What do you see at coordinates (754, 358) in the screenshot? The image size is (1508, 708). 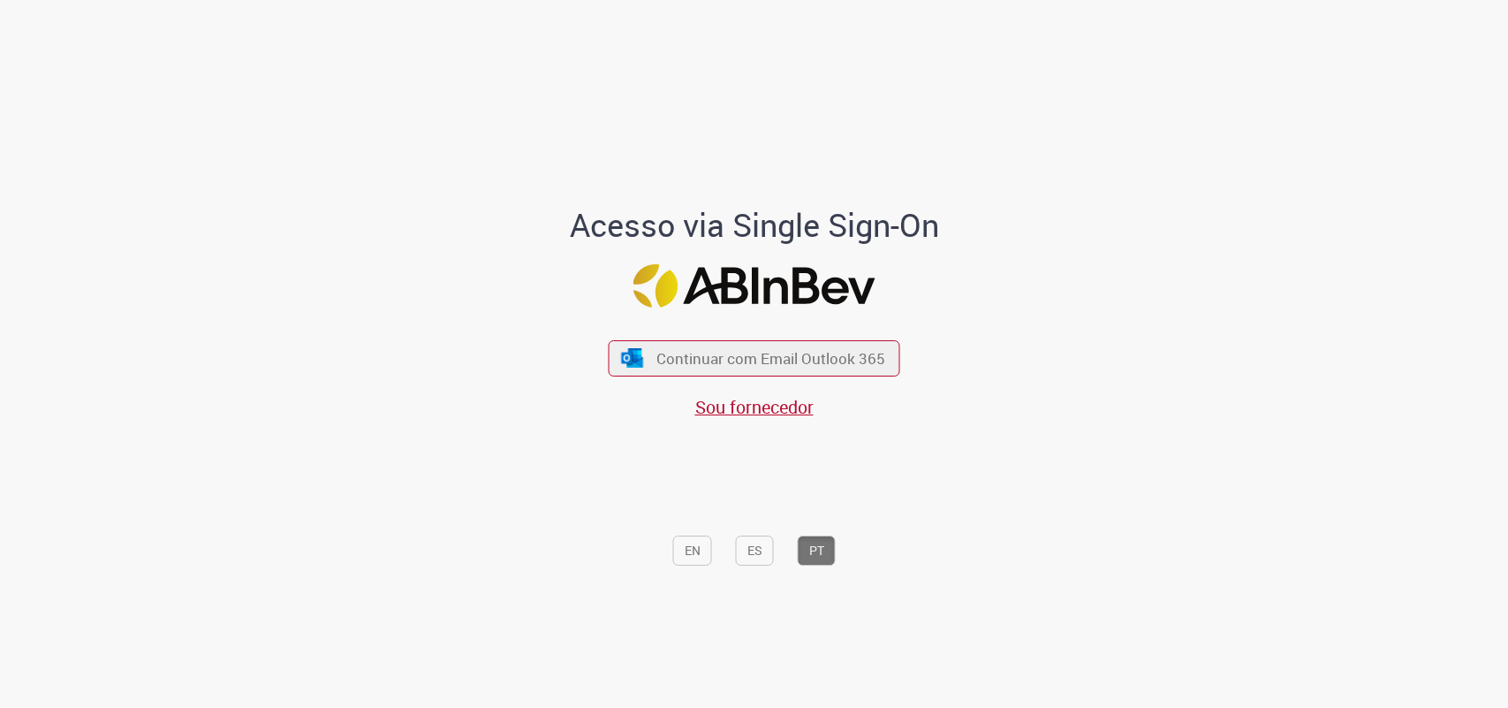 I see `button: ícone Azure/Microsoft 360 Continuar com Email Outlook 365` at bounding box center [754, 358].